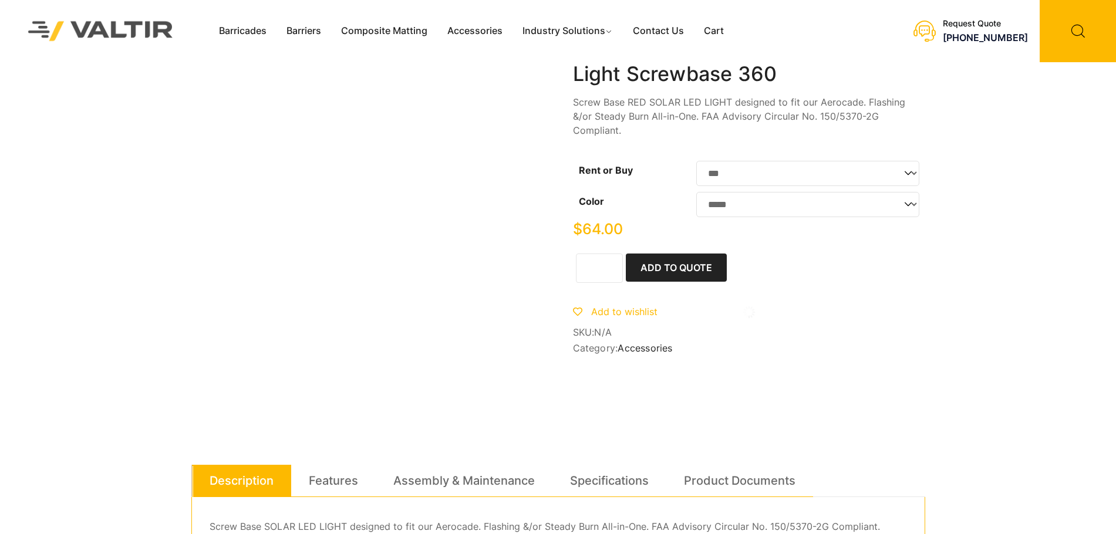  I want to click on div: Request Quote, so click(985, 23).